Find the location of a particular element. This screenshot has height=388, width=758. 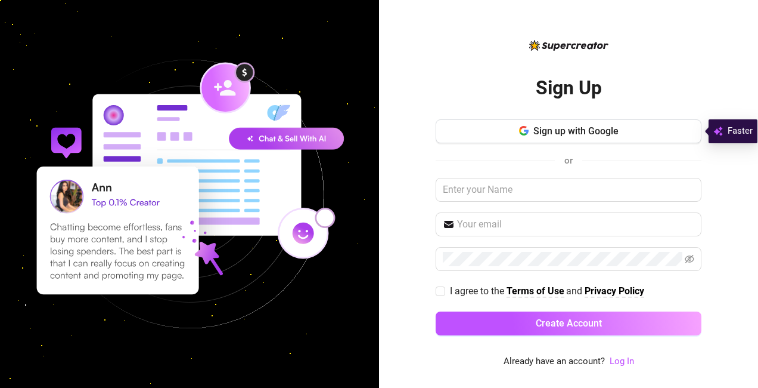

span: Faster is located at coordinates (741, 131).